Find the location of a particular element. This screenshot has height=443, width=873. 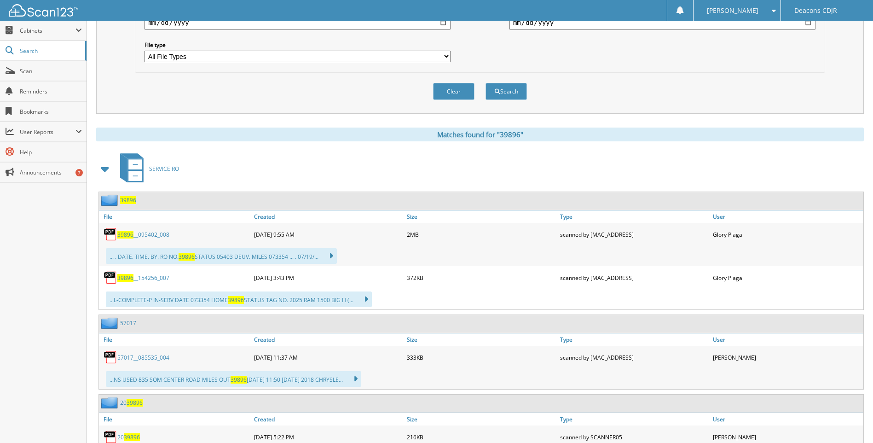

button: Search is located at coordinates (506, 91).